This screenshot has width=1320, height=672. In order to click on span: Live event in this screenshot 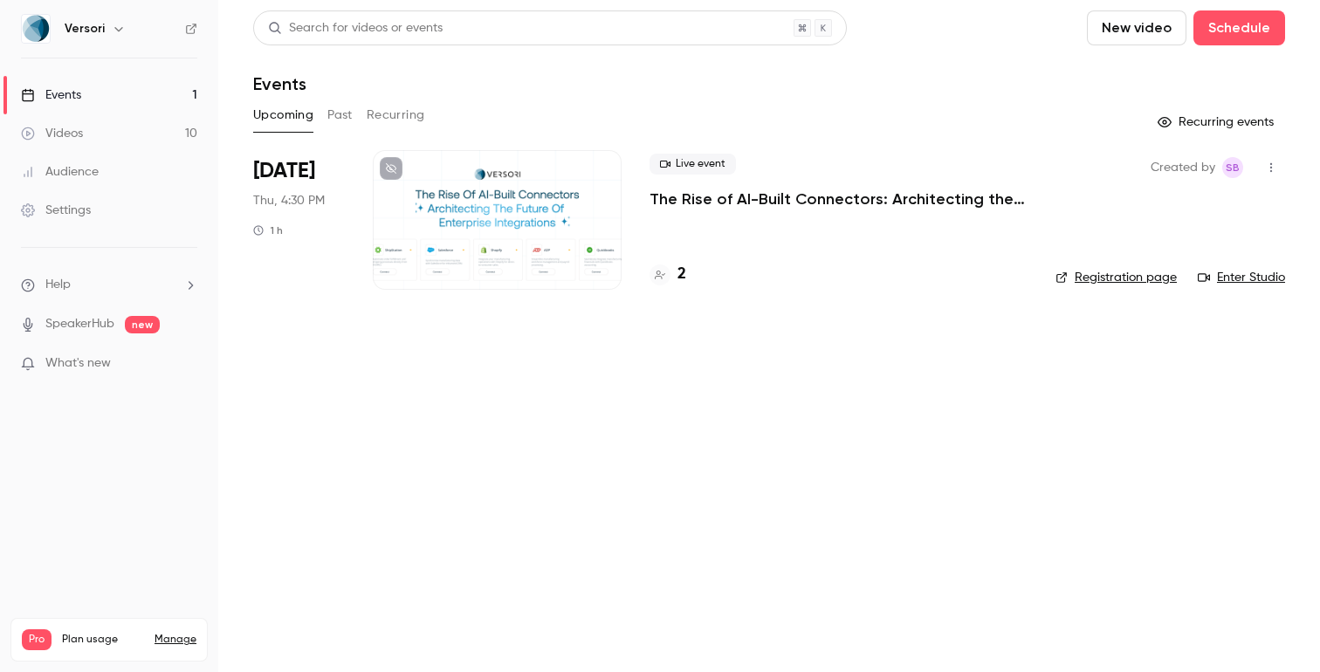, I will do `click(692, 164)`.